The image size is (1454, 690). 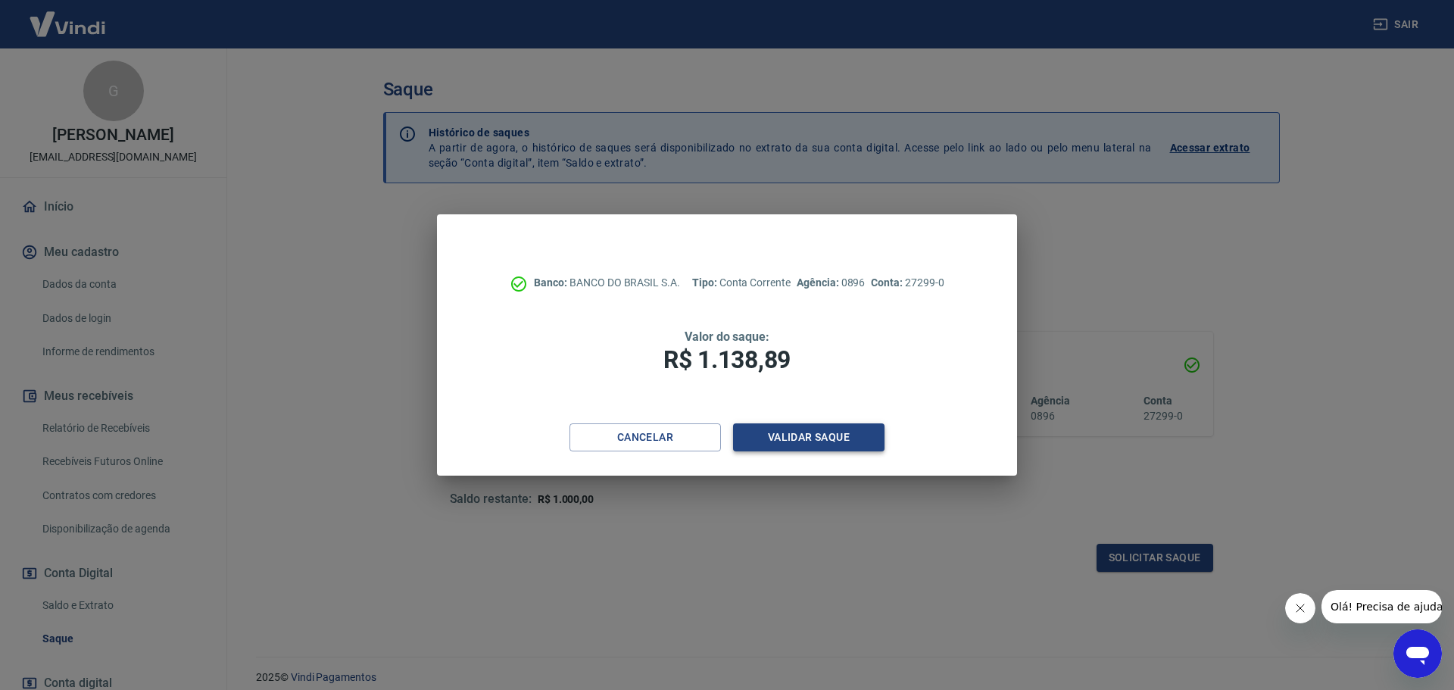 What do you see at coordinates (741, 282) in the screenshot?
I see `p: Conta Corrente` at bounding box center [741, 282].